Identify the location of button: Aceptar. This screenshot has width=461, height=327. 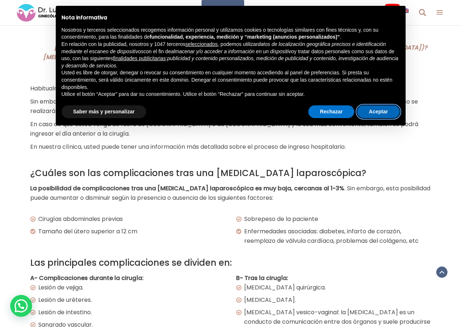
(378, 112).